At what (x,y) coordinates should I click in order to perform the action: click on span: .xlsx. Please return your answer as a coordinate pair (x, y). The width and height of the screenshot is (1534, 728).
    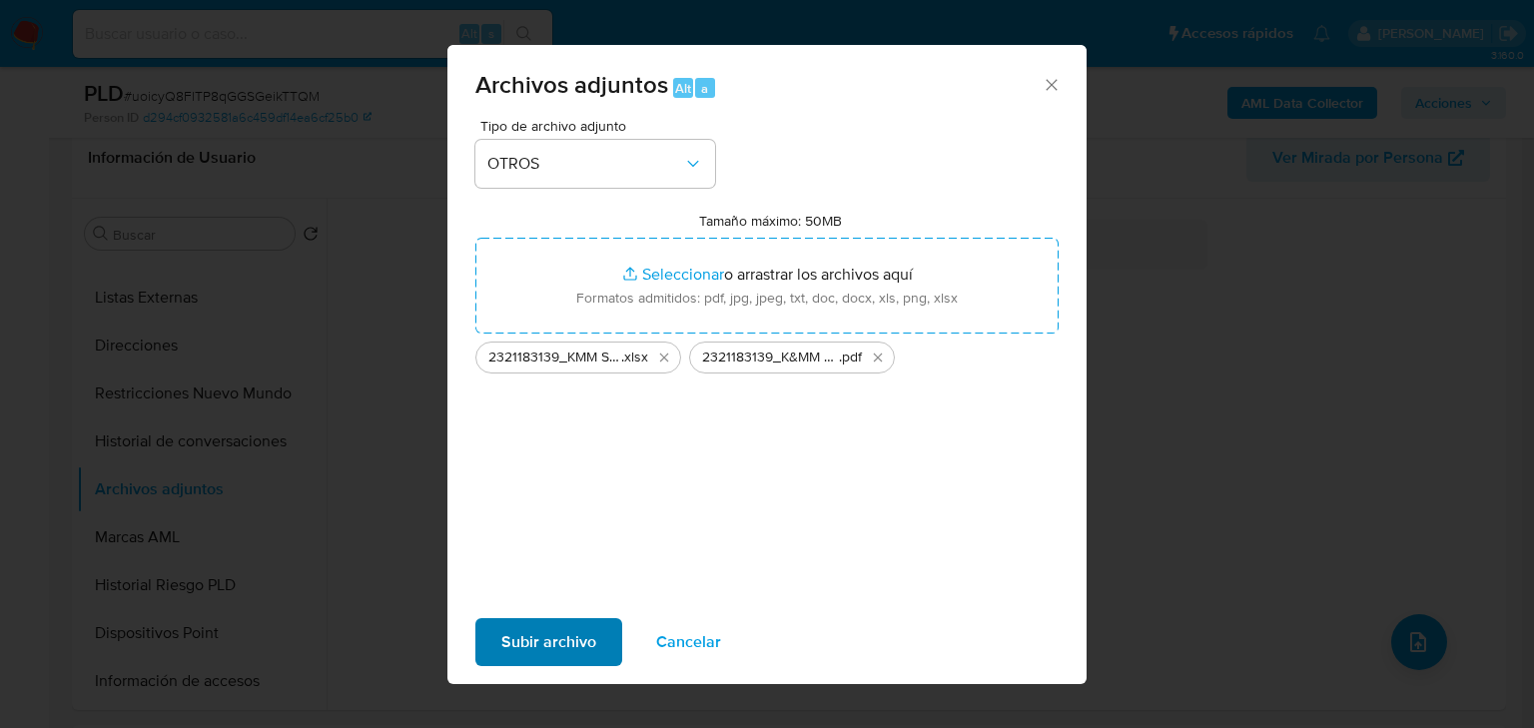
    Looking at the image, I should click on (634, 358).